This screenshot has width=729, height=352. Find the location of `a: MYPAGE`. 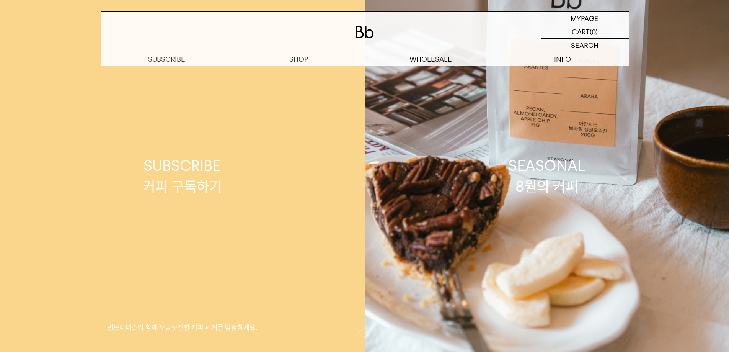

a: MYPAGE is located at coordinates (585, 18).